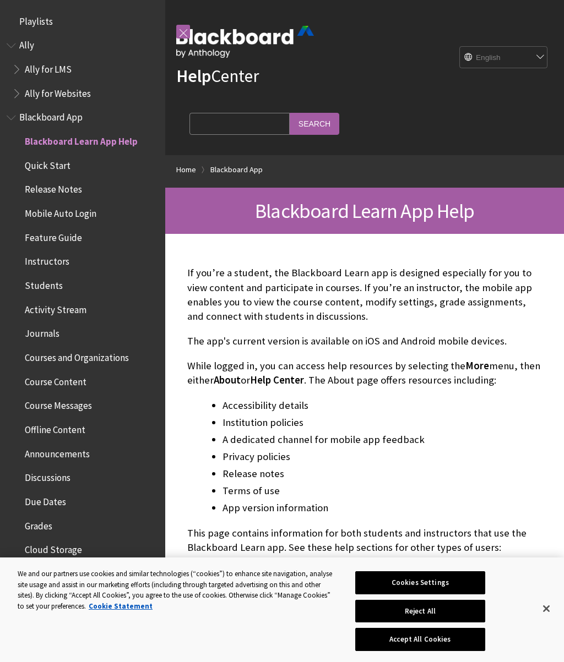 The height and width of the screenshot is (662, 564). Describe the element at coordinates (57, 452) in the screenshot. I see `span: Announcements` at that location.